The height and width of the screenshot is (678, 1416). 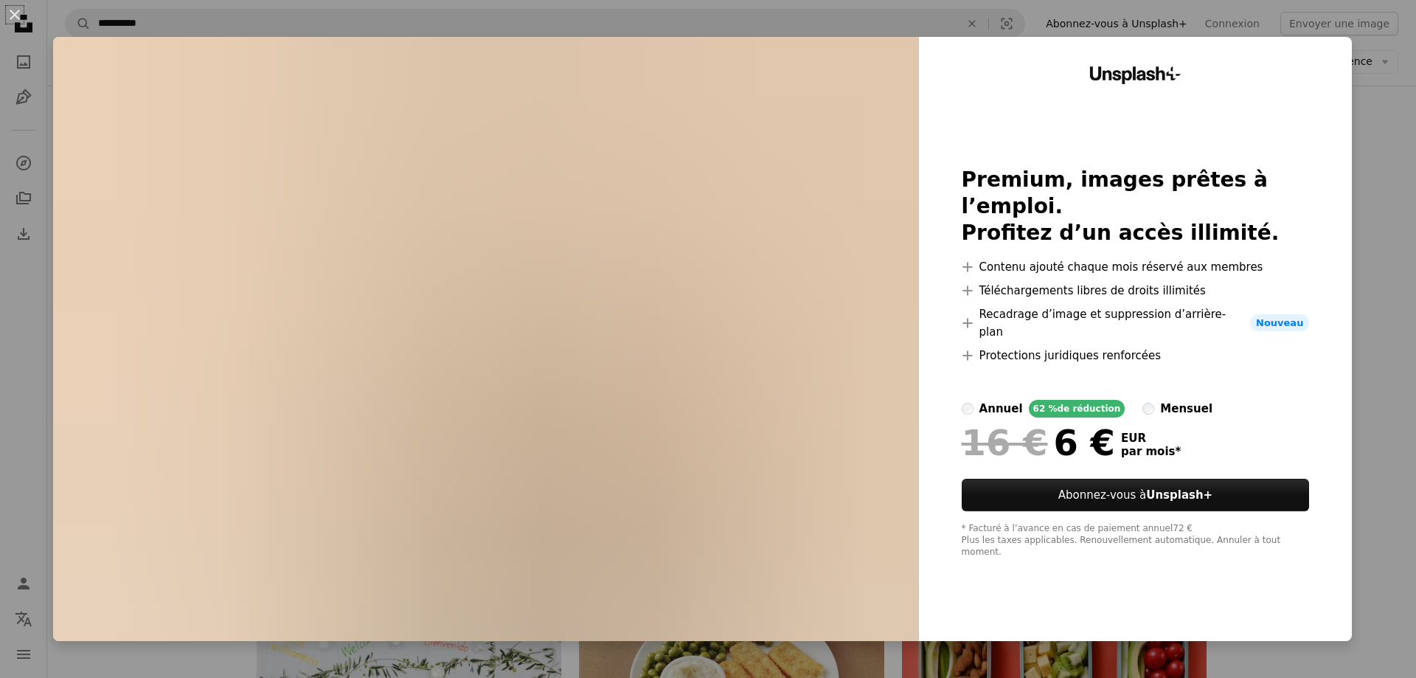 What do you see at coordinates (1150, 438) in the screenshot?
I see `span: EUR` at bounding box center [1150, 438].